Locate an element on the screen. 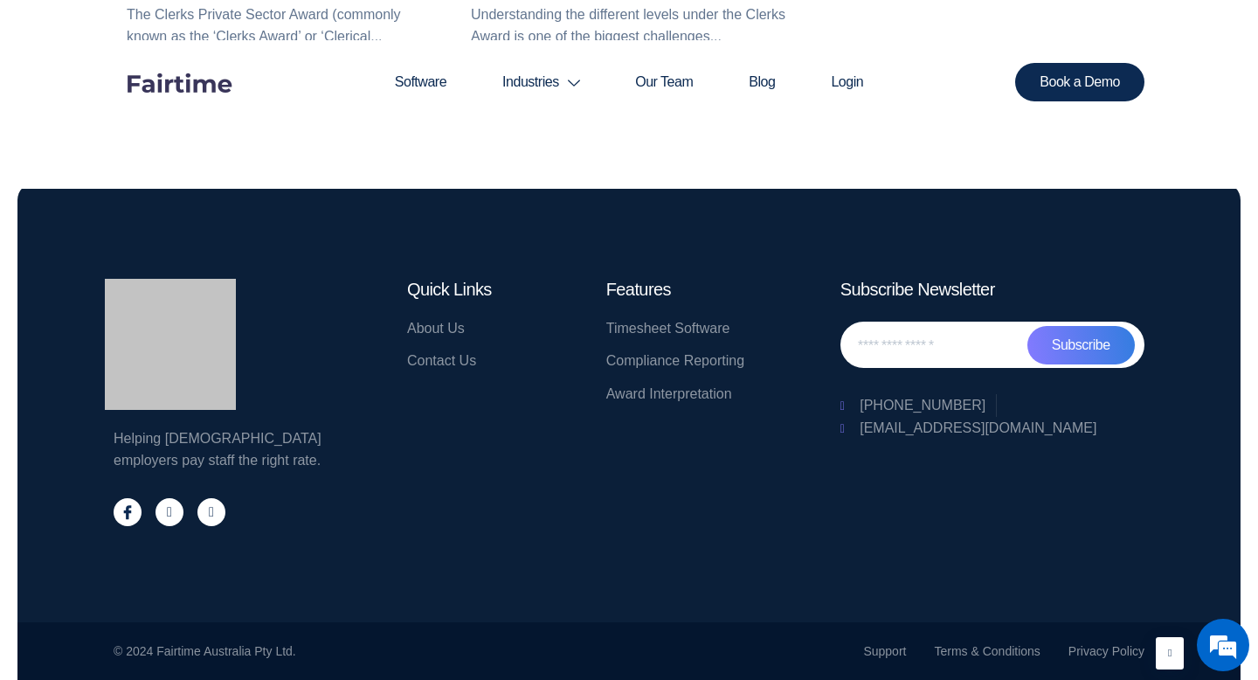 The width and height of the screenshot is (1258, 680). p: Understanding the different levels under the Clerks Award is one of the biggest challenges... is located at coordinates (630, 25).